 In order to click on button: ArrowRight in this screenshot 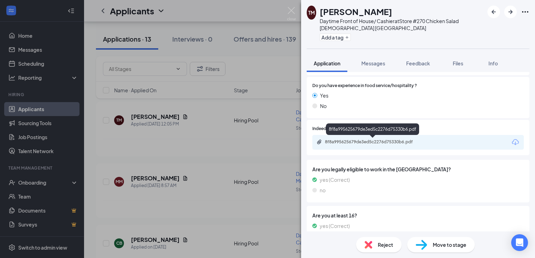, I will do `click(511, 12)`.